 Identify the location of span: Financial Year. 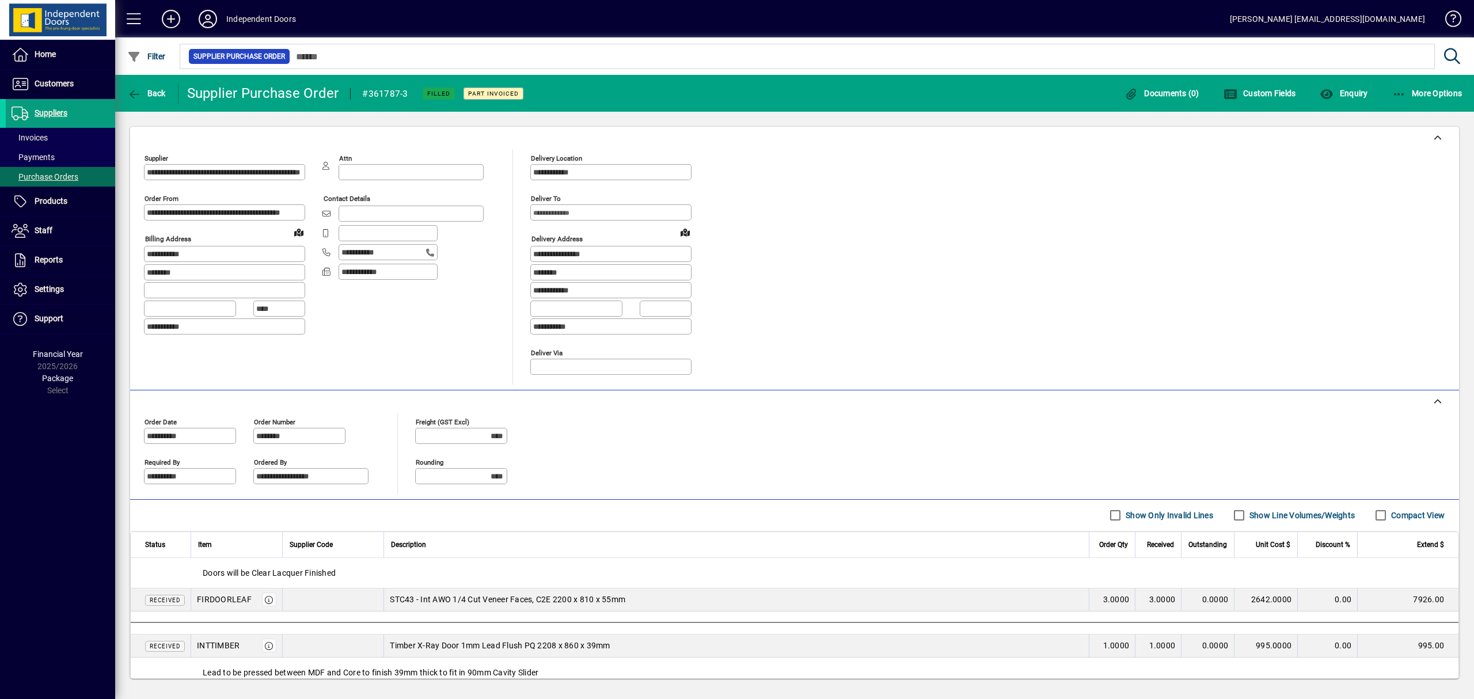
(58, 354).